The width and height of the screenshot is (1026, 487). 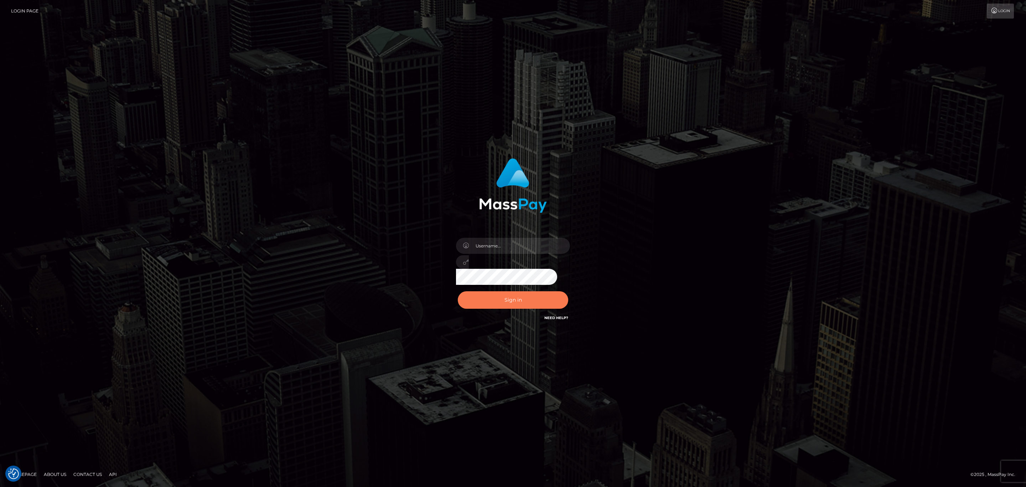 I want to click on a: Contact Us, so click(x=88, y=474).